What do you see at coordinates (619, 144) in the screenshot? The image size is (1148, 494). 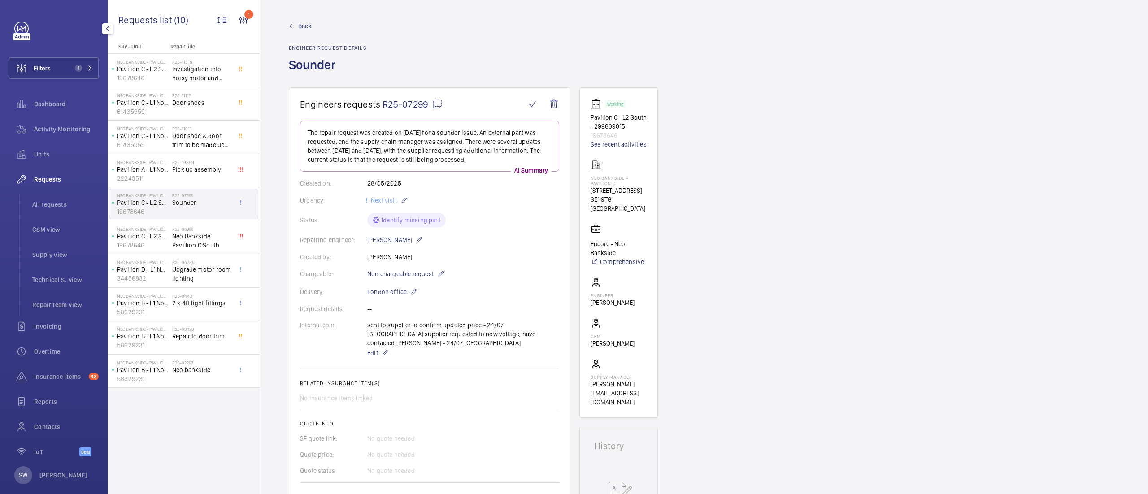 I see `a: See recent activities` at bounding box center [619, 144].